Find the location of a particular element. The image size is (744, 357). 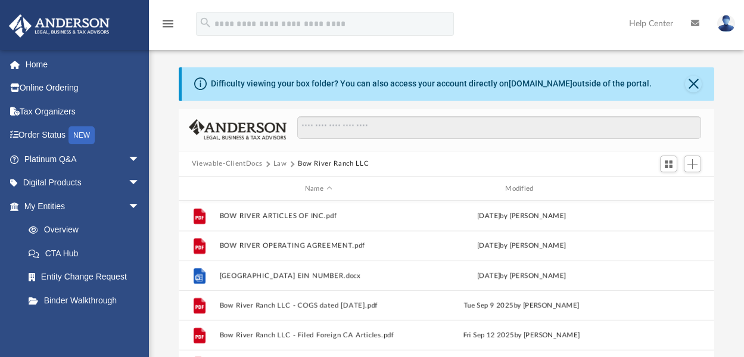

i: search is located at coordinates (205, 23).